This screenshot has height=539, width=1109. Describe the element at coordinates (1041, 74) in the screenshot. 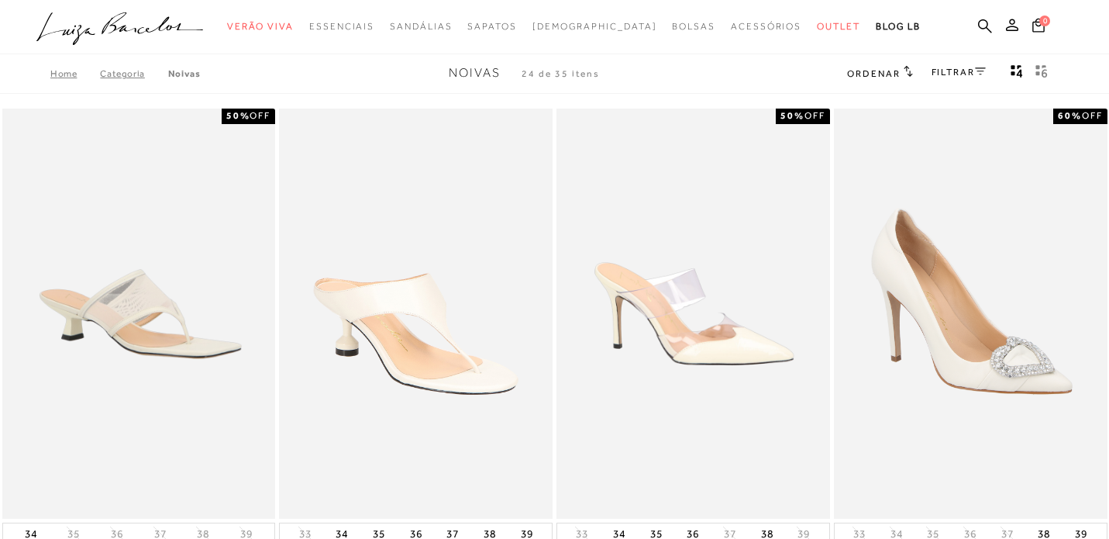

I see `button: gridText6Desc` at that location.